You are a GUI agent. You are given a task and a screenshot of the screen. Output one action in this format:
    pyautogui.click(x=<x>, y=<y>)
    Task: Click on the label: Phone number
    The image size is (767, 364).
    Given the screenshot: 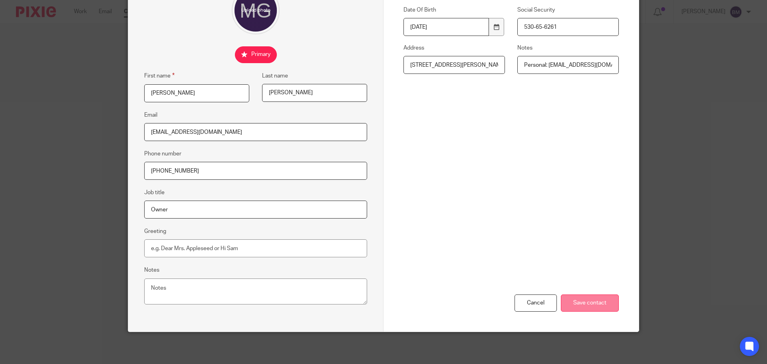 What is the action you would take?
    pyautogui.click(x=163, y=154)
    